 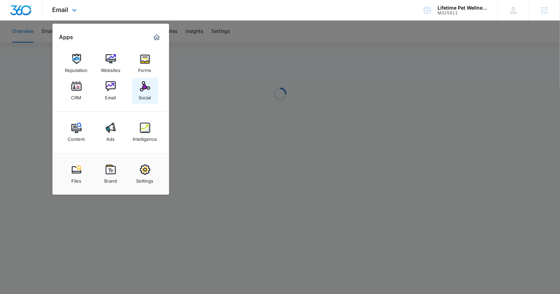 What do you see at coordinates (145, 63) in the screenshot?
I see `a: Forms` at bounding box center [145, 63].